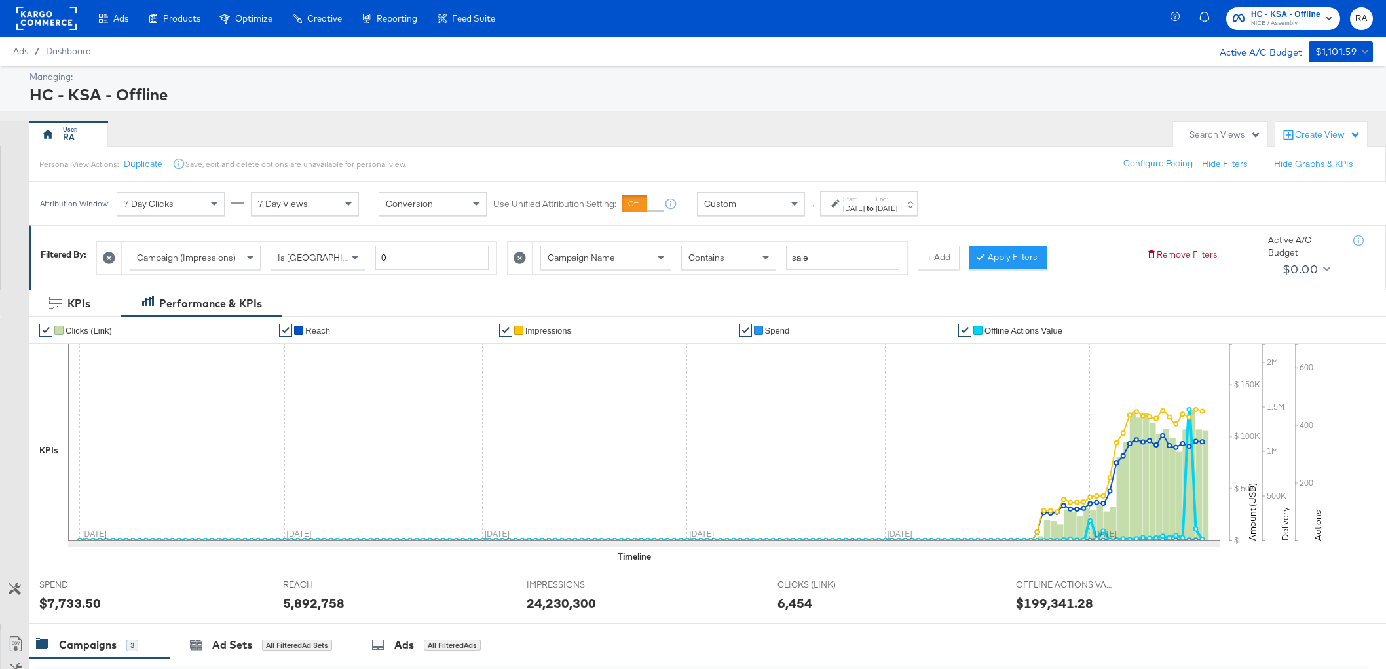 The image size is (1386, 669). I want to click on span: Custom, so click(720, 204).